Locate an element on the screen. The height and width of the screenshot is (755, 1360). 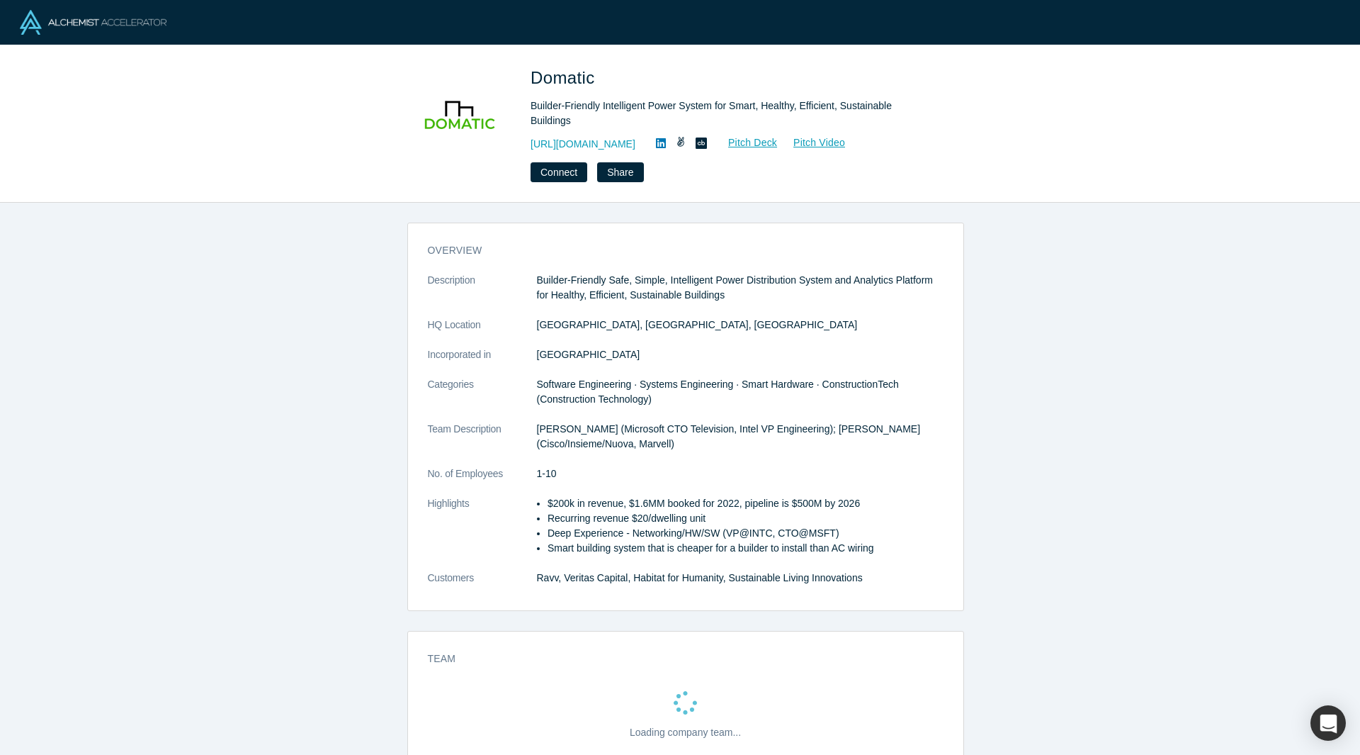
dd: 1-10 is located at coordinates (740, 473).